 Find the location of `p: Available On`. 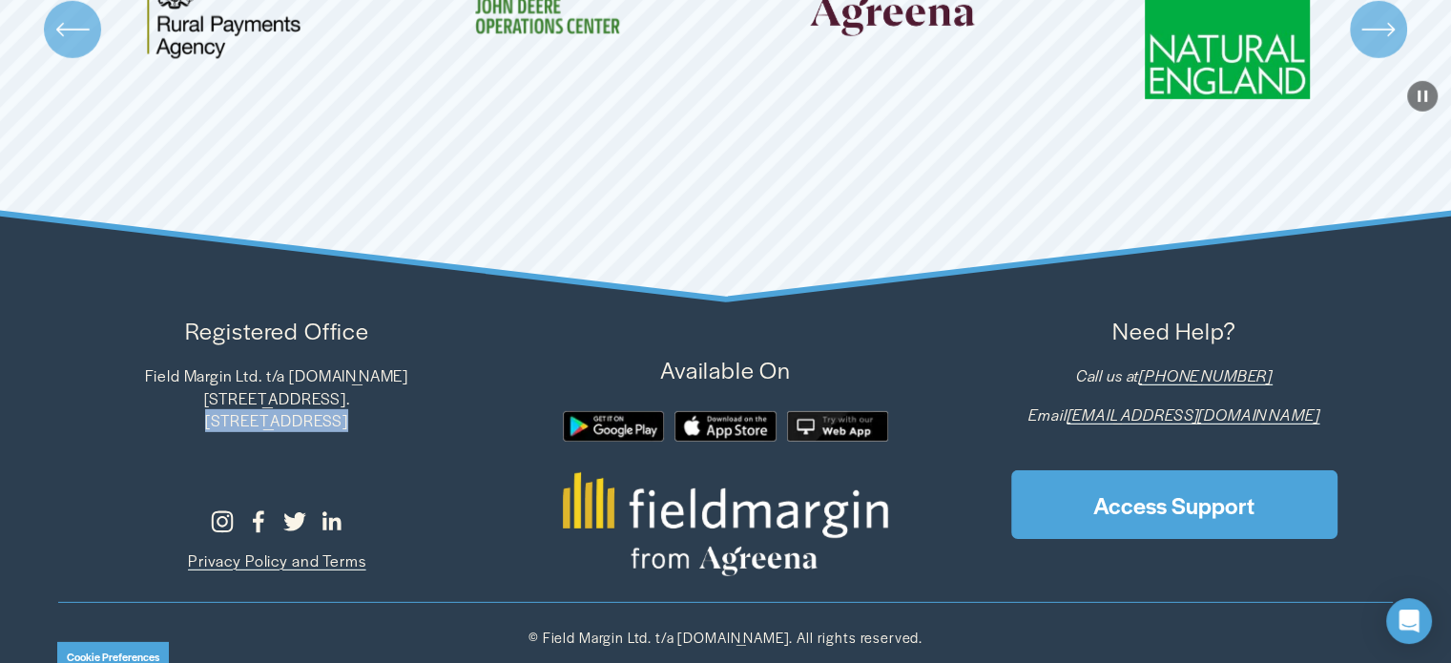

p: Available On is located at coordinates (725, 370).